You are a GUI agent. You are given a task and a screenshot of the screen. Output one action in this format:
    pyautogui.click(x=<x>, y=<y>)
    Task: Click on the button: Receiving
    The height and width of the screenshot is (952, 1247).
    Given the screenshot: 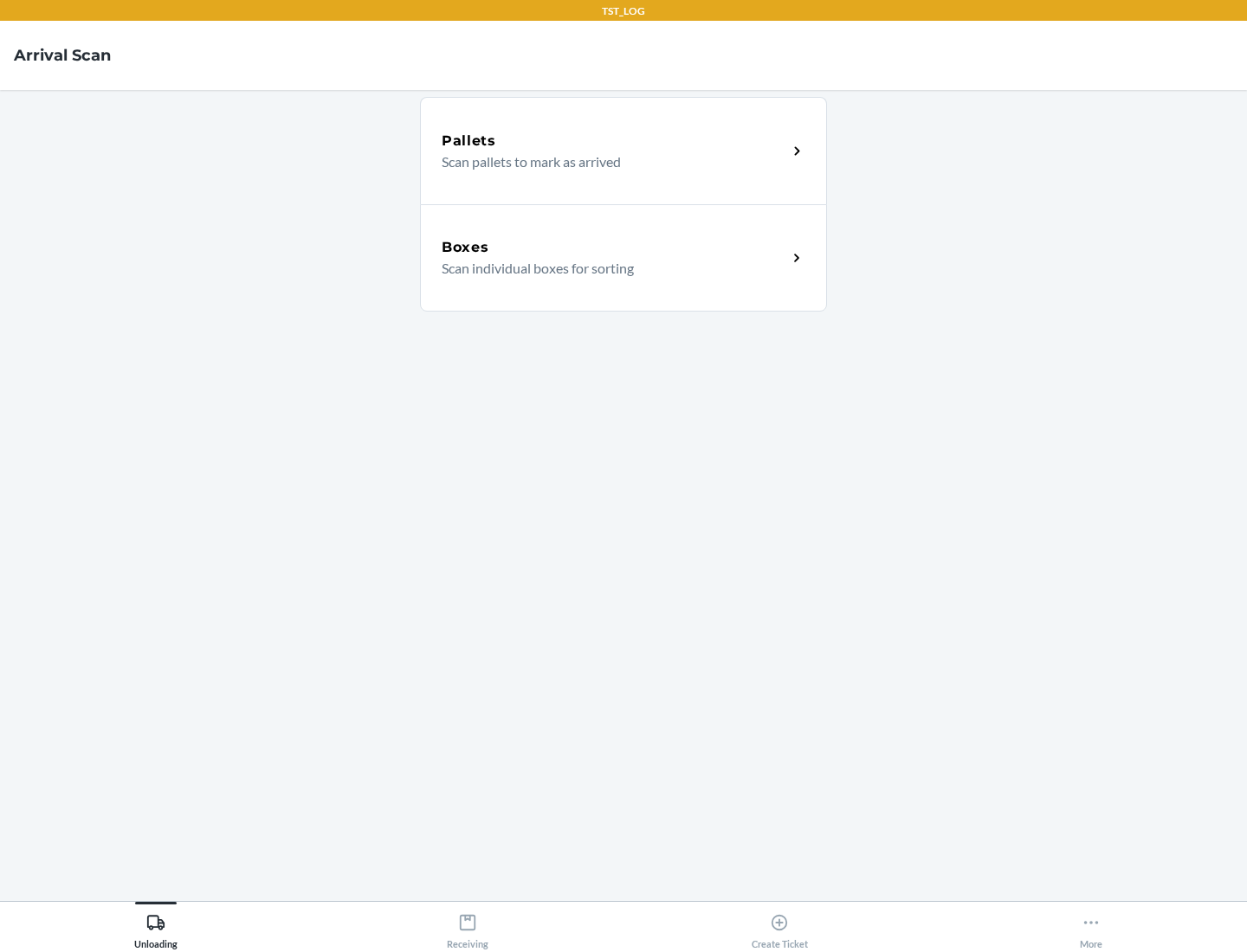 What is the action you would take?
    pyautogui.click(x=467, y=925)
    